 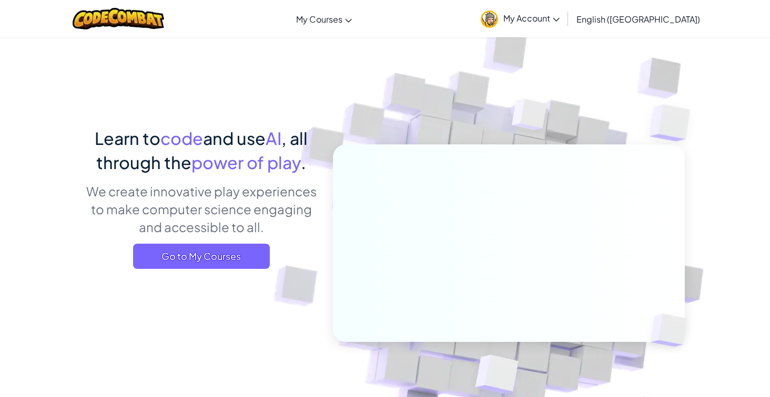 What do you see at coordinates (319, 19) in the screenshot?
I see `span: My Courses` at bounding box center [319, 19].